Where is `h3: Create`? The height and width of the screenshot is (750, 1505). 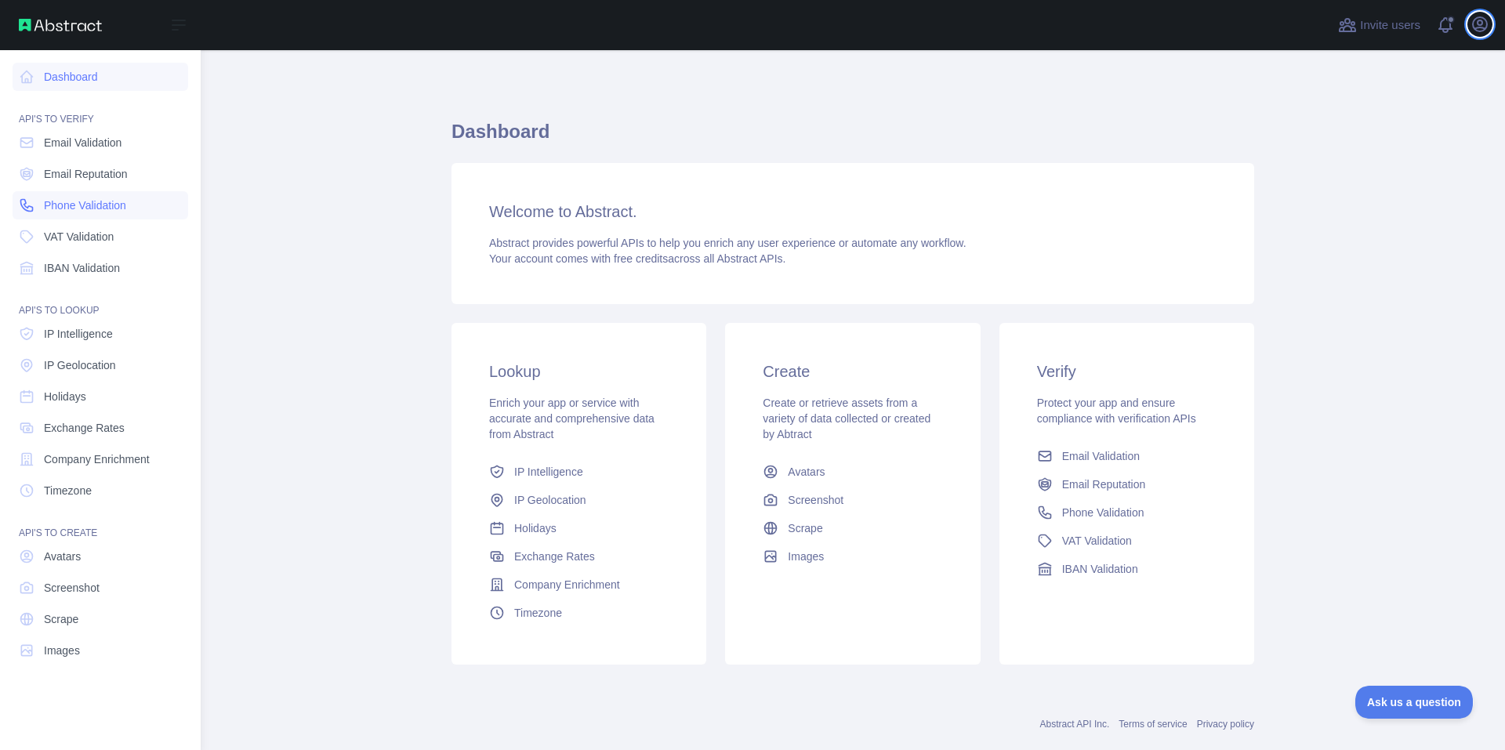 h3: Create is located at coordinates (852, 372).